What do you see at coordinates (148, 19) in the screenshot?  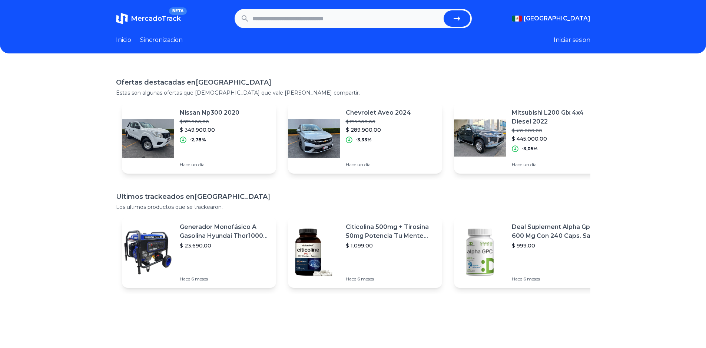 I see `a: MercadoTrackBETA` at bounding box center [148, 19].